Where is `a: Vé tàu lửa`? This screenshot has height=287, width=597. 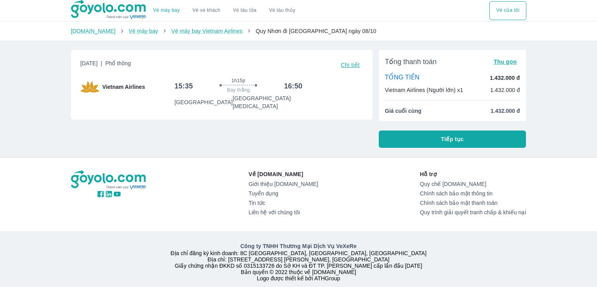
a: Vé tàu lửa is located at coordinates (245, 11).